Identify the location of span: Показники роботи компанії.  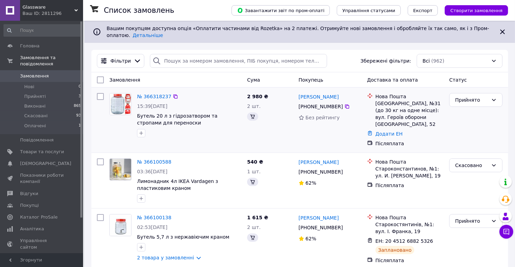
(42, 178).